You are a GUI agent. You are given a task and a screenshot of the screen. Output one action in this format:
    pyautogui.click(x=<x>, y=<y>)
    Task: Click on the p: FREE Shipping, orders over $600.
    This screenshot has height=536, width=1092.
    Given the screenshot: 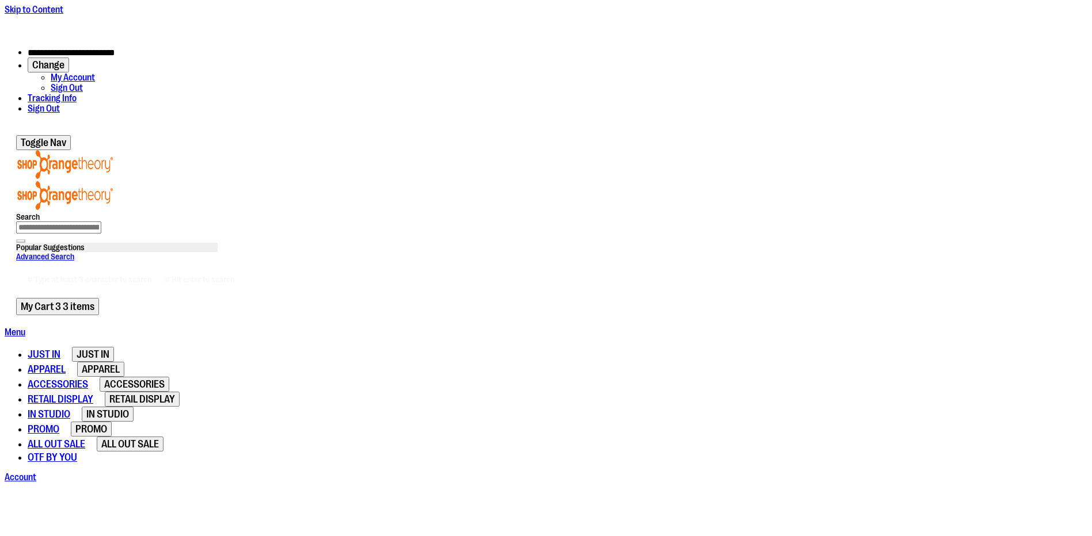 What is the action you would take?
    pyautogui.click(x=546, y=20)
    